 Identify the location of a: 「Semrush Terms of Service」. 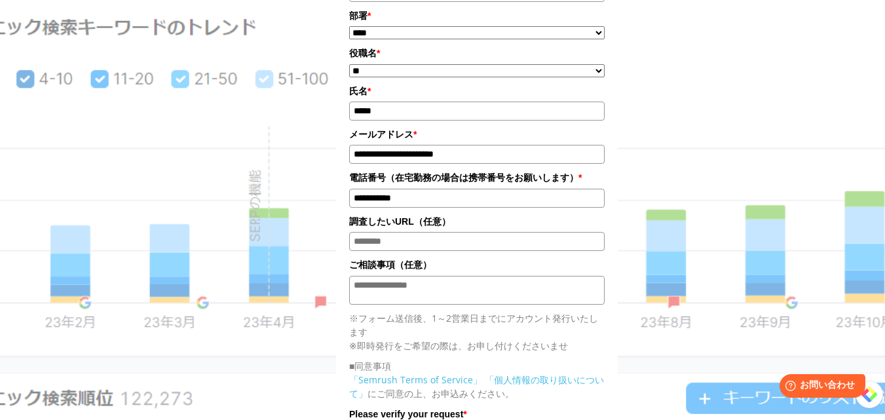
(415, 379).